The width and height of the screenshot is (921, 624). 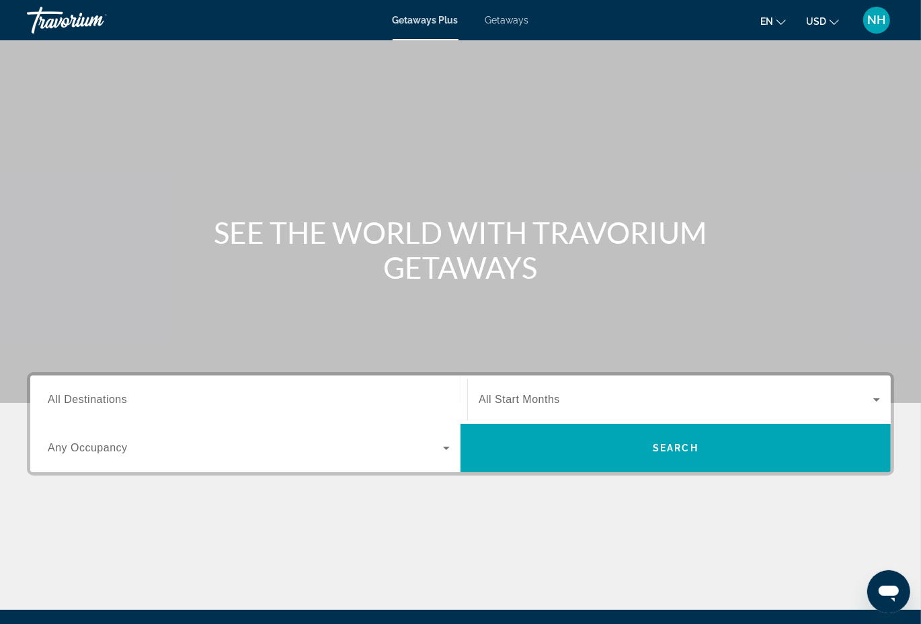 What do you see at coordinates (675, 448) in the screenshot?
I see `span: Search` at bounding box center [675, 448].